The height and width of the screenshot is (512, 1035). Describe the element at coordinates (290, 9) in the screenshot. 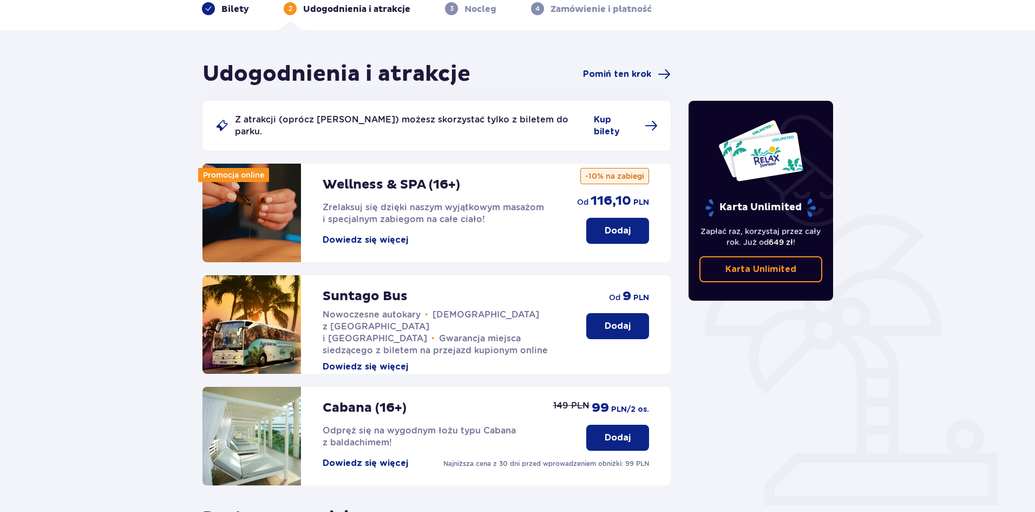

I see `p: 2` at that location.